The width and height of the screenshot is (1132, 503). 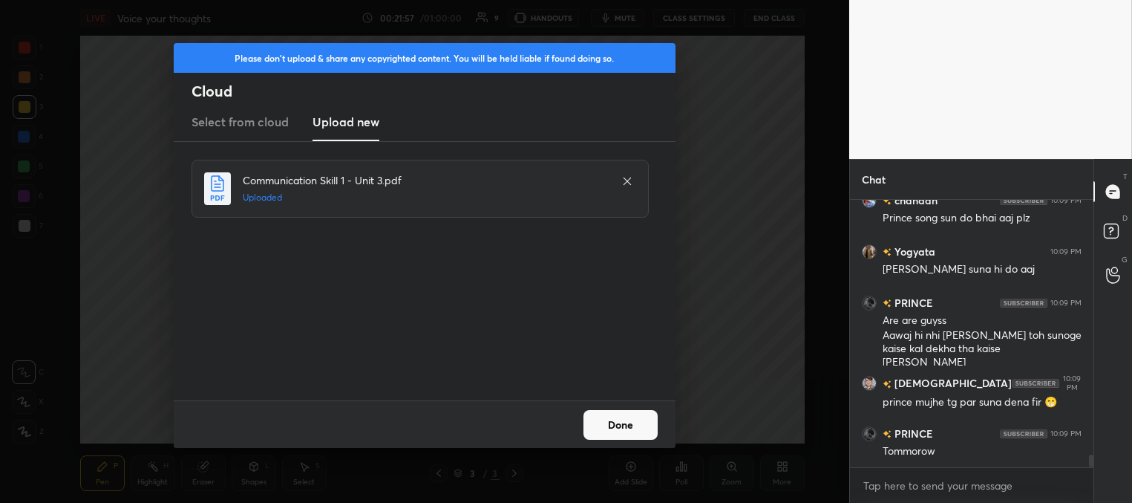 I want to click on div: Tommorow, so click(x=982, y=451).